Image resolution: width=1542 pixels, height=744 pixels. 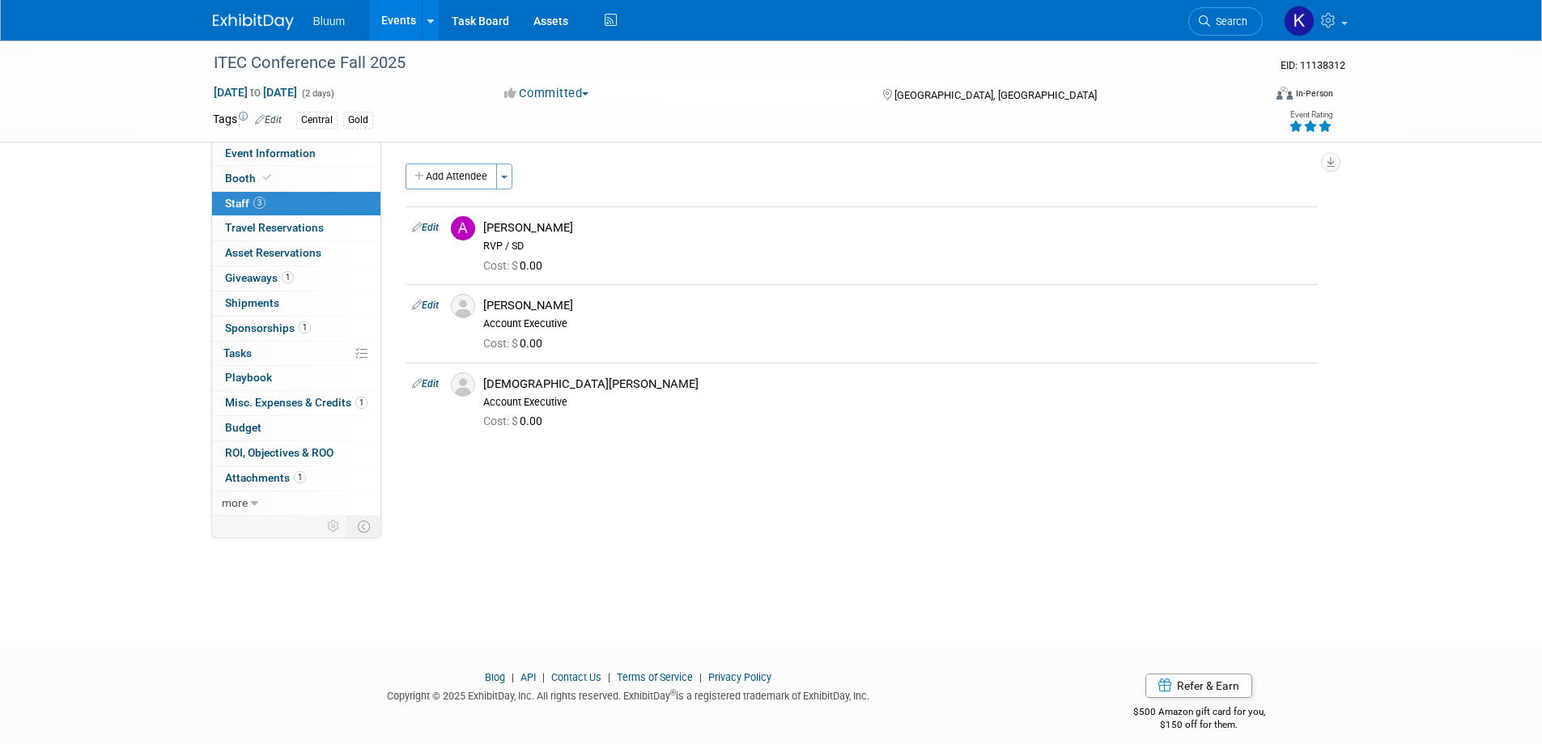 What do you see at coordinates (266, 478) in the screenshot?
I see `span: Attachments` at bounding box center [266, 478].